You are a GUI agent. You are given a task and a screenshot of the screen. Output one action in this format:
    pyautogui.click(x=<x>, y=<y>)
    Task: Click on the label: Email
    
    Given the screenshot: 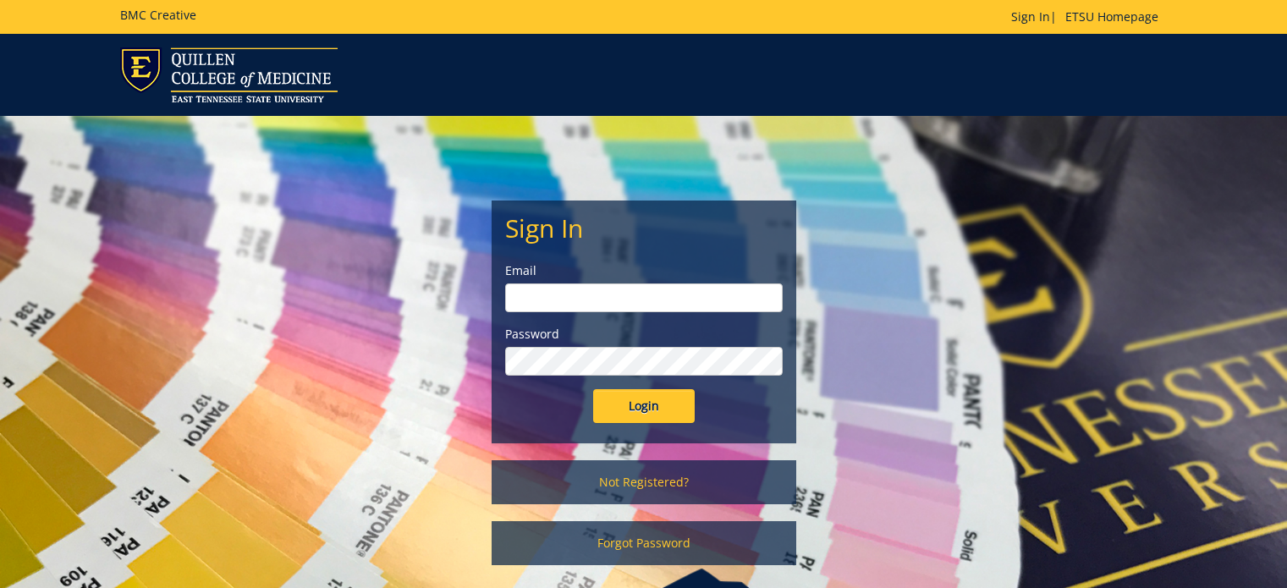 What is the action you would take?
    pyautogui.click(x=644, y=271)
    